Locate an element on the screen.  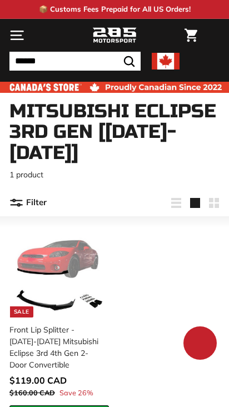
p: 📦 Customs Fees Prepaid for All US Orders! is located at coordinates (115, 9).